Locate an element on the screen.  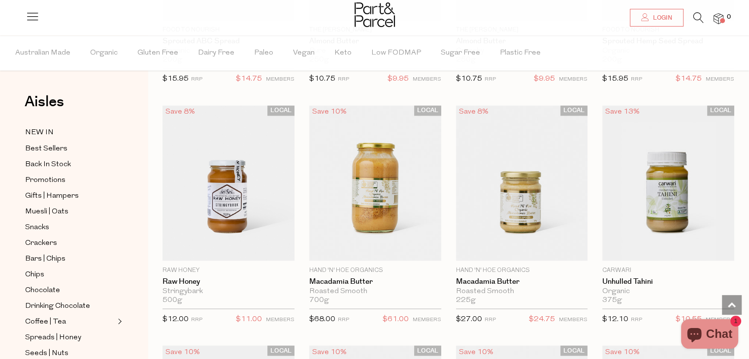
span: $9.95 is located at coordinates (398, 79).